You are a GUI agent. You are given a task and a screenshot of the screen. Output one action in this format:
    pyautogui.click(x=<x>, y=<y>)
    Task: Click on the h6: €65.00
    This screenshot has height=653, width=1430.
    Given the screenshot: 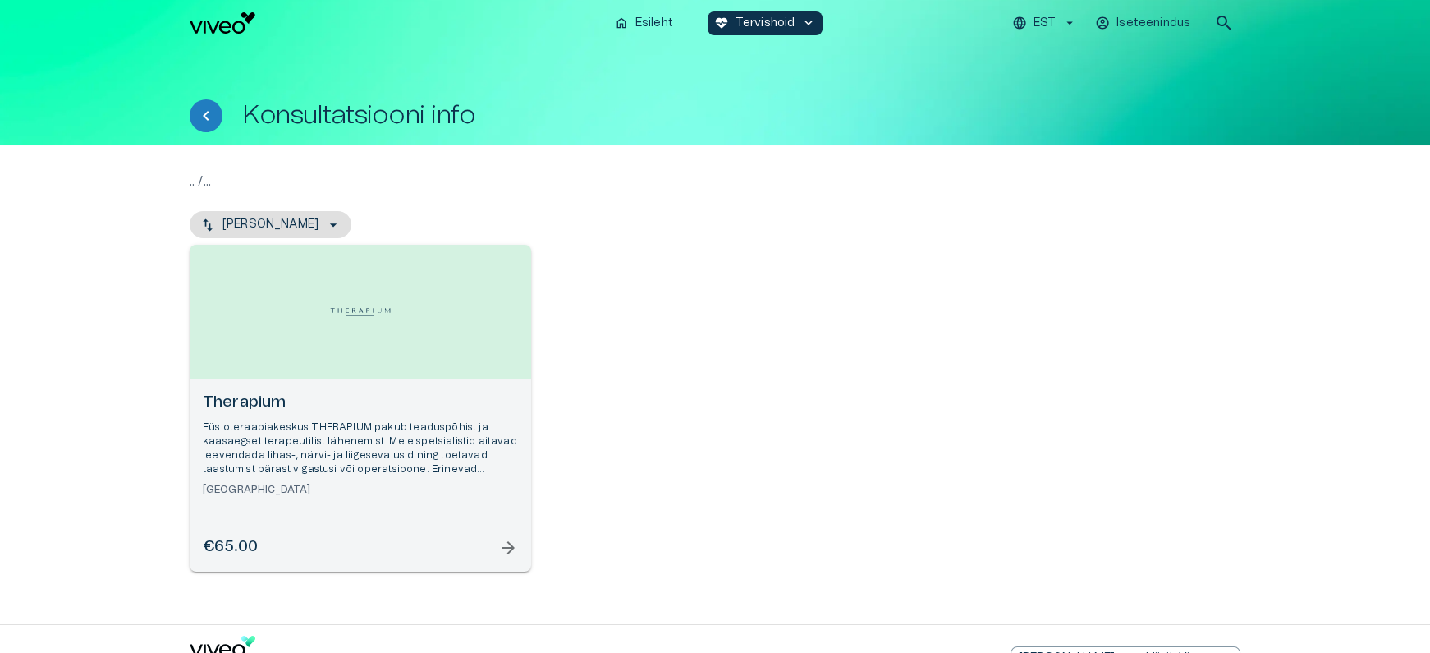 What is the action you would take?
    pyautogui.click(x=230, y=547)
    